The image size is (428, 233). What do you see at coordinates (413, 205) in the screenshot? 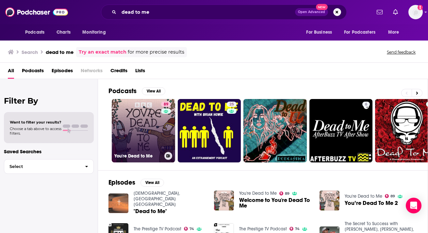
I see `div: Open Intercom Messenger` at bounding box center [413, 205].